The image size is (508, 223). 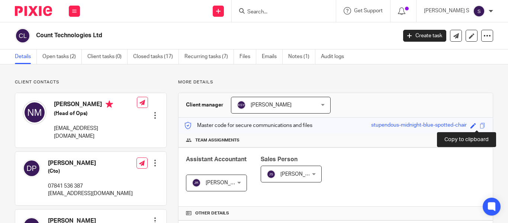 What do you see at coordinates (109, 104) in the screenshot?
I see `i: Primary` at bounding box center [109, 104].